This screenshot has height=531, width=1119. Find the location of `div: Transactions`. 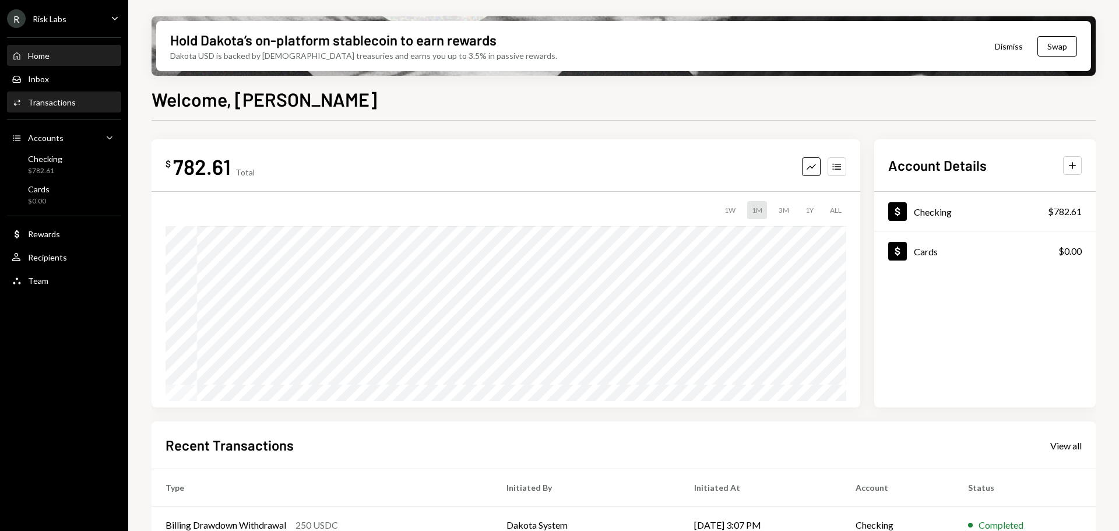

div: Transactions is located at coordinates (52, 102).